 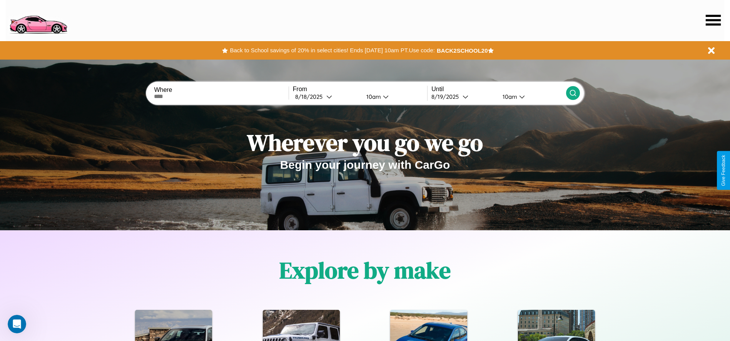 What do you see at coordinates (462, 50) in the screenshot?
I see `b: BACK2SCHOOL20` at bounding box center [462, 50].